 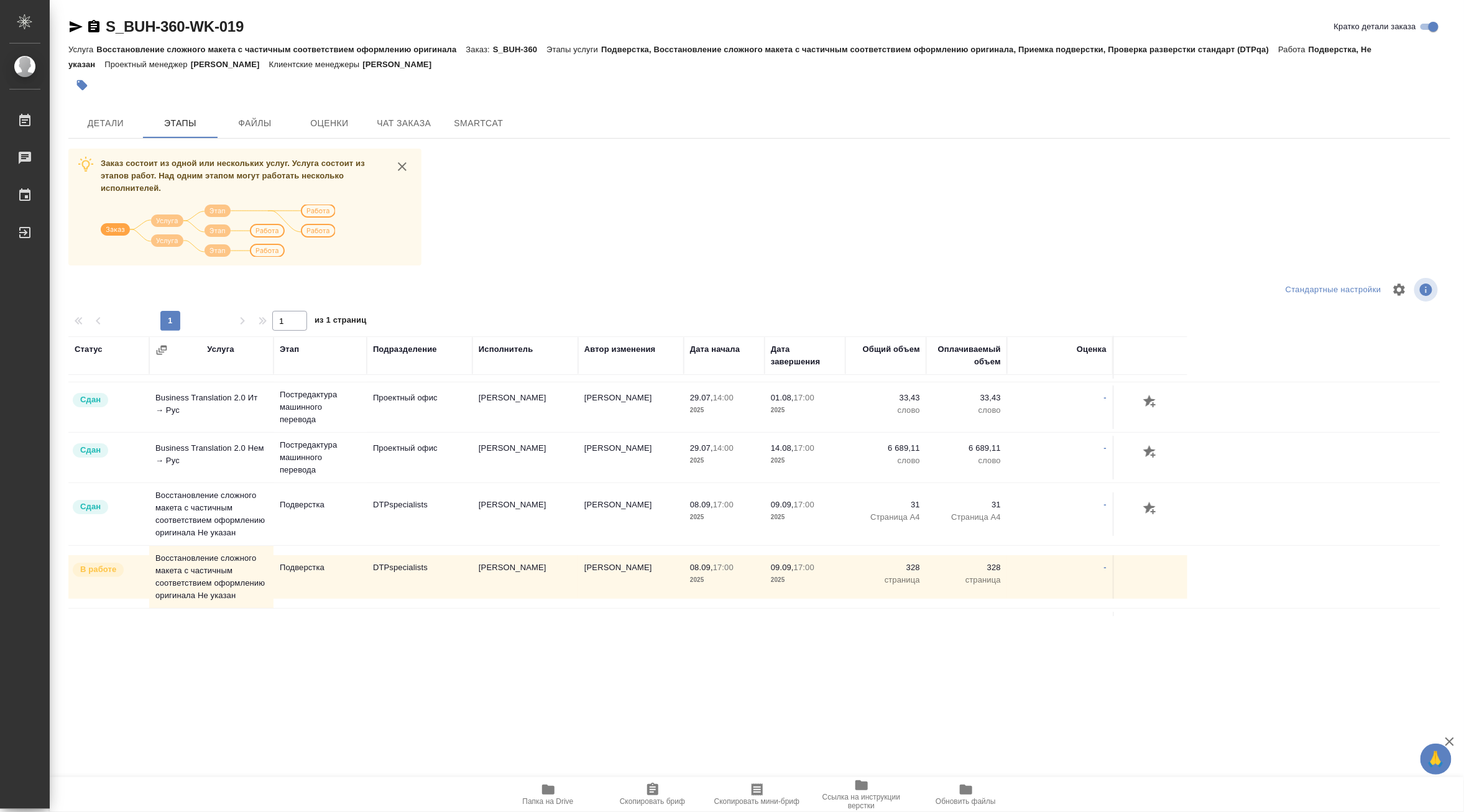 What do you see at coordinates (1092, 349) in the screenshot?
I see `div: Оценка` at bounding box center [1092, 349].